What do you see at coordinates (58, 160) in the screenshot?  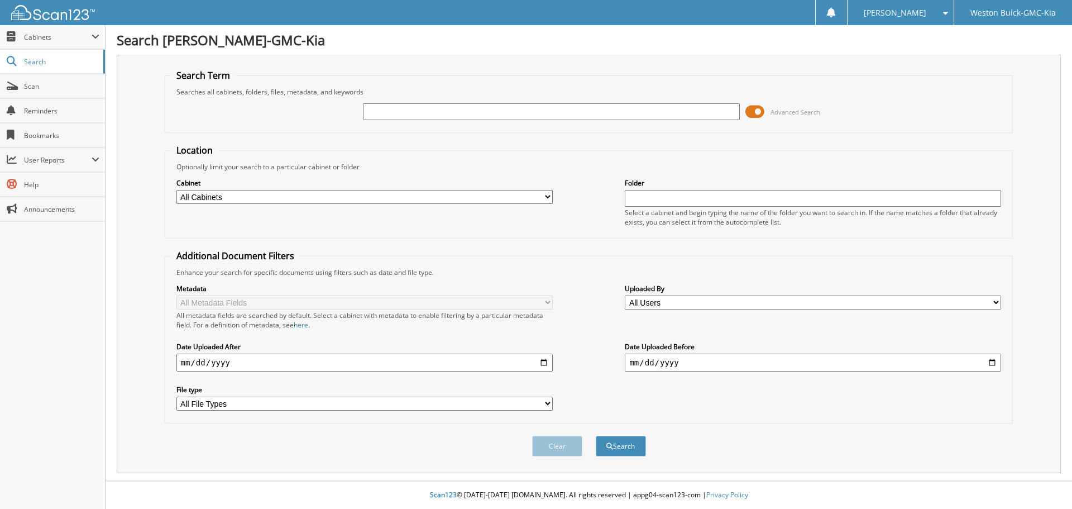 I see `span: User Reports` at bounding box center [58, 160].